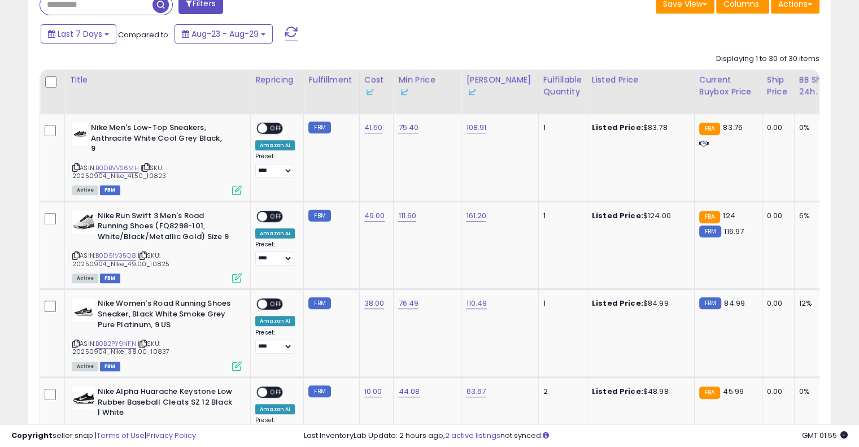 The height and width of the screenshot is (447, 859). What do you see at coordinates (733, 391) in the screenshot?
I see `span: 45.99` at bounding box center [733, 391].